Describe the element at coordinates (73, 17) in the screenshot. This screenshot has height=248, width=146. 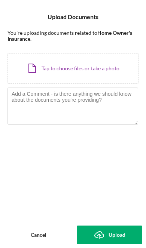
I see `h6: Upload Documents` at that location.